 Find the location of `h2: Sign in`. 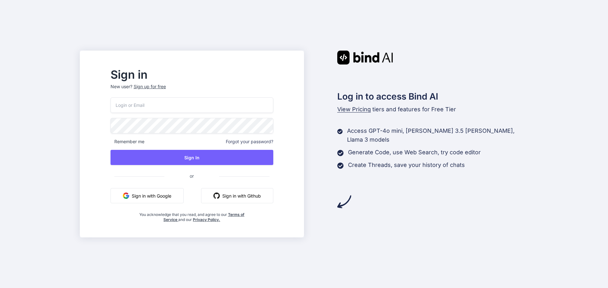

h2: Sign in is located at coordinates (192, 75).